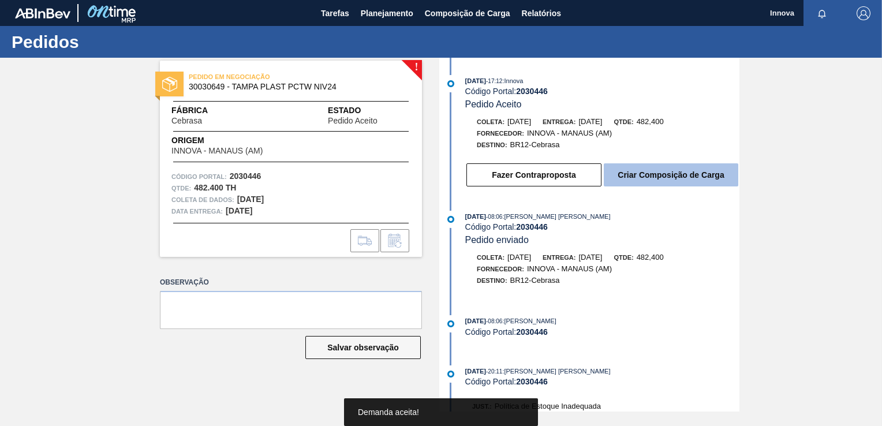 Image resolution: width=882 pixels, height=426 pixels. What do you see at coordinates (181, 188) in the screenshot?
I see `span: Qtde :` at bounding box center [181, 188].